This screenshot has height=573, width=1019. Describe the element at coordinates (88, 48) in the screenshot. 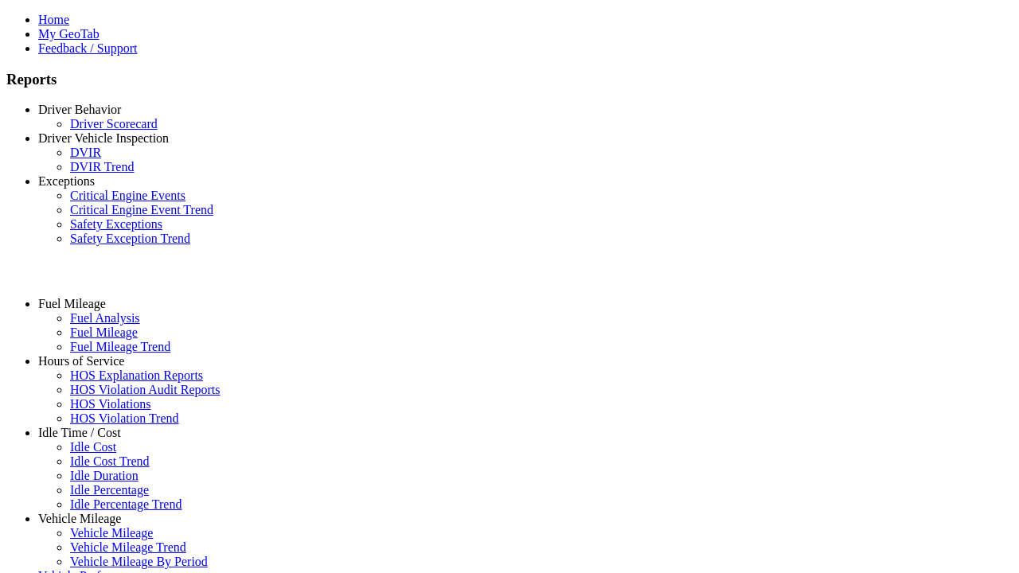

I see `a: Feedback / Support` at that location.